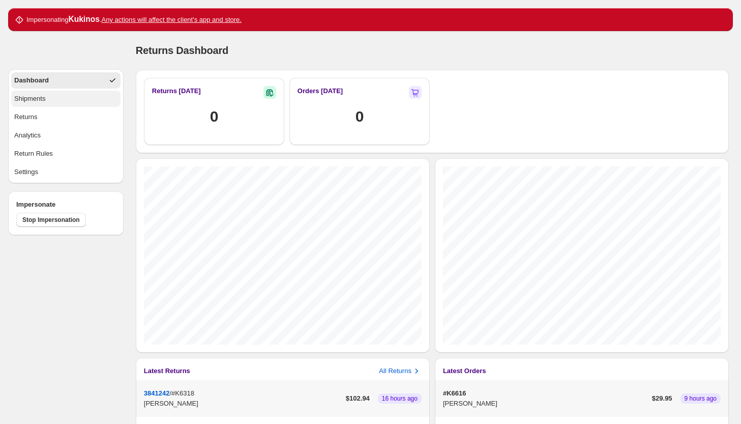 The image size is (741, 424). What do you see at coordinates (66, 154) in the screenshot?
I see `button: Return Rules` at bounding box center [66, 154].